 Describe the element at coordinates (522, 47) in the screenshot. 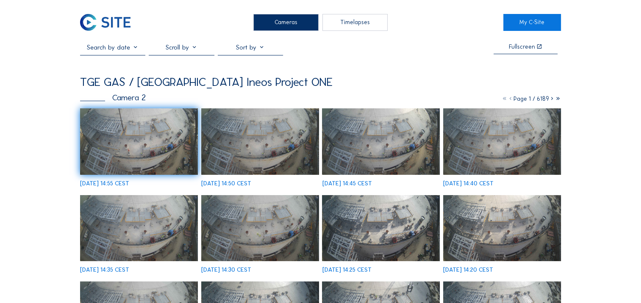

I see `div: Fullscreen` at that location.